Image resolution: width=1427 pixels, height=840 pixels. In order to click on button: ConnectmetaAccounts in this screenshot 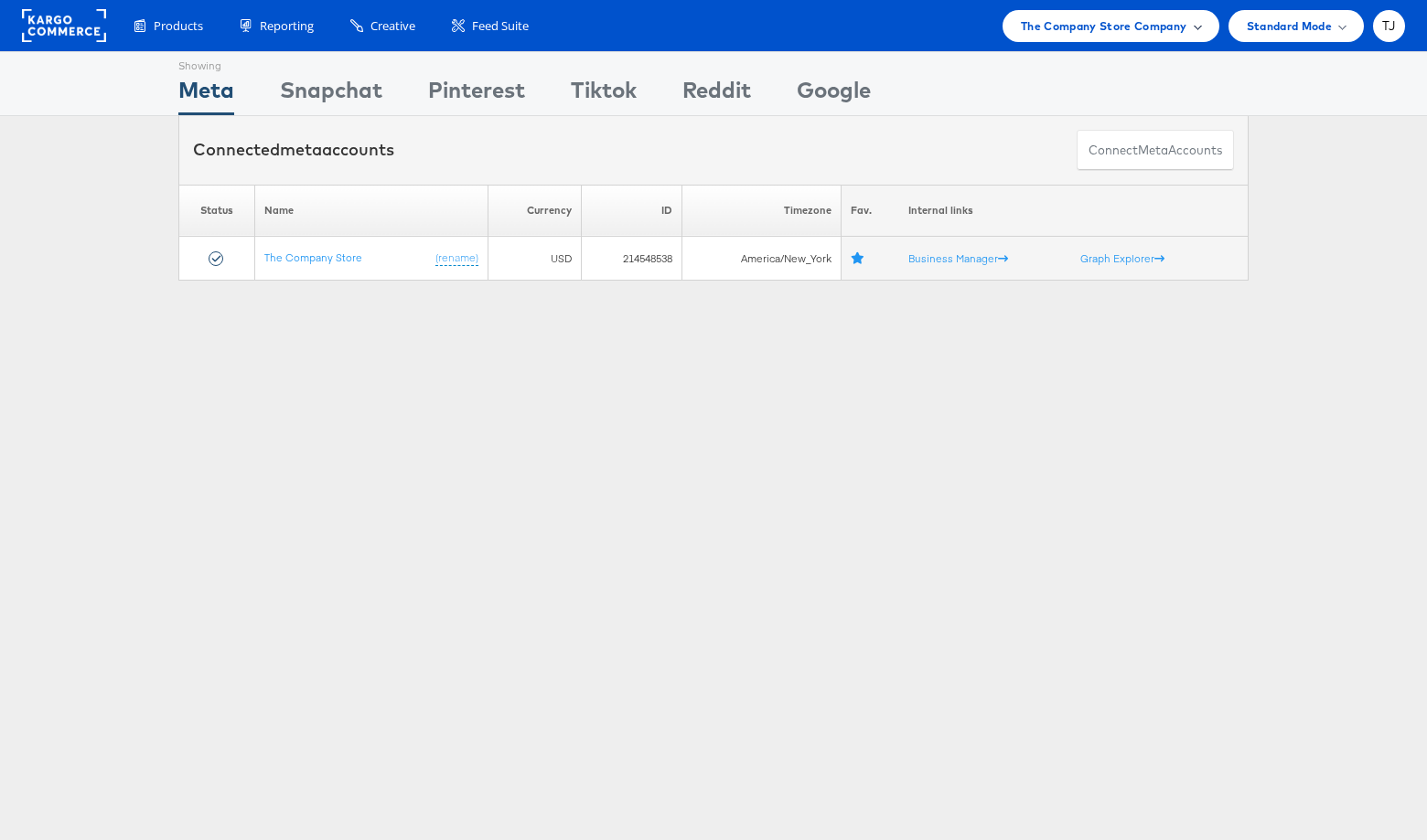, I will do `click(1155, 150)`.